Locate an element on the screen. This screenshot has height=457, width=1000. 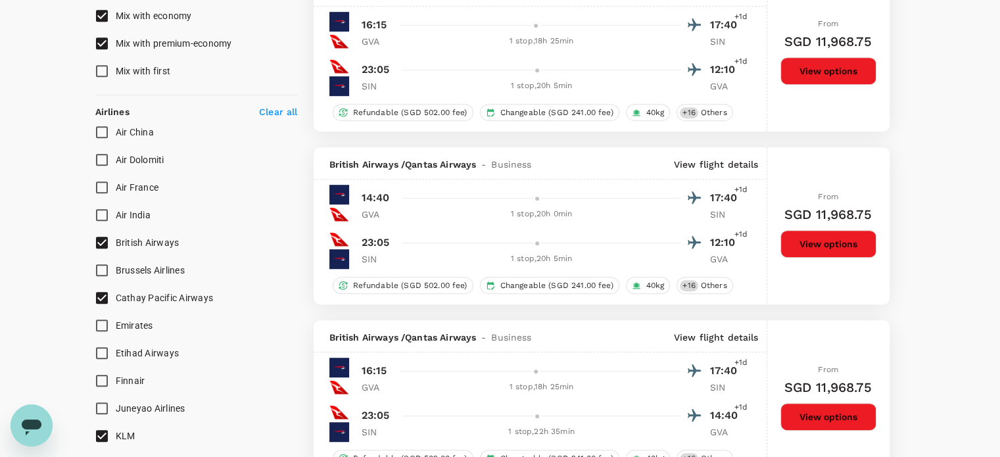
span: Finnair is located at coordinates (130, 381).